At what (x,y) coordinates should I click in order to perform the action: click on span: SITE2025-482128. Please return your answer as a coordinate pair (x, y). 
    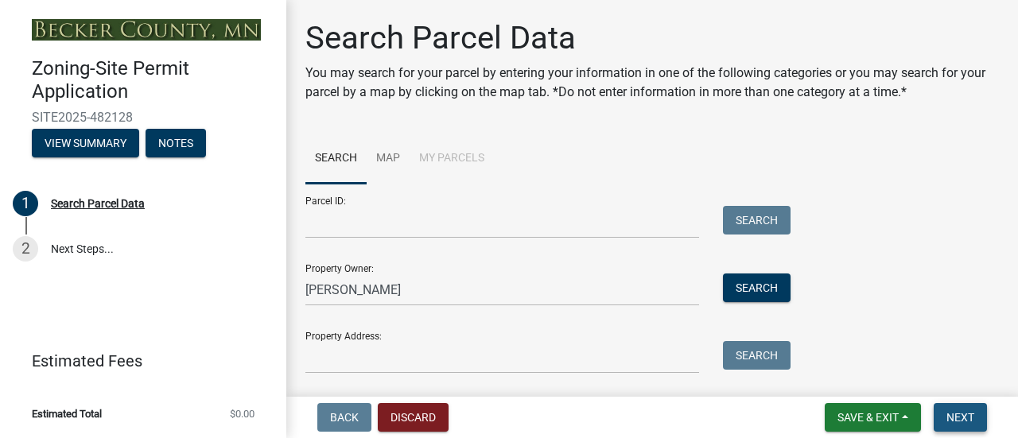
    Looking at the image, I should click on (143, 117).